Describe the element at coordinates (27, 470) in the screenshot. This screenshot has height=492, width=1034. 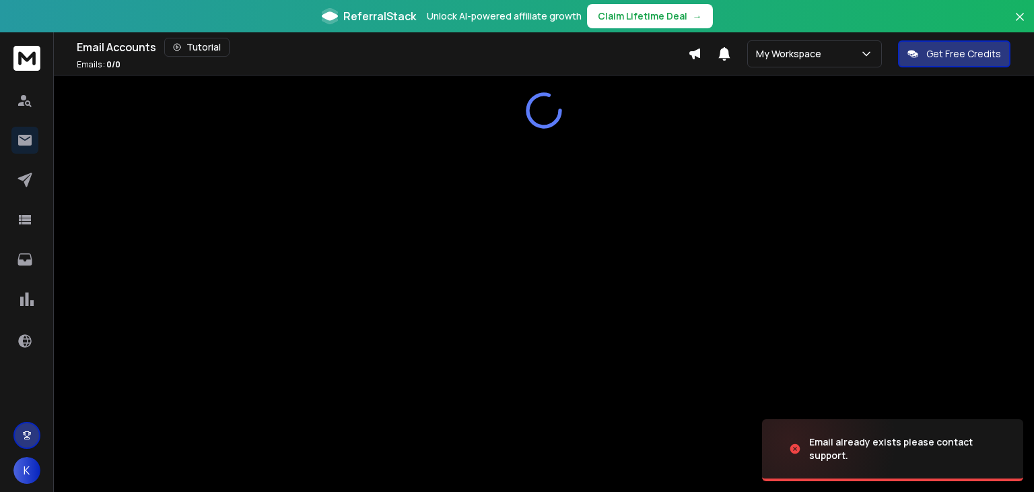
I see `button: K` at that location.